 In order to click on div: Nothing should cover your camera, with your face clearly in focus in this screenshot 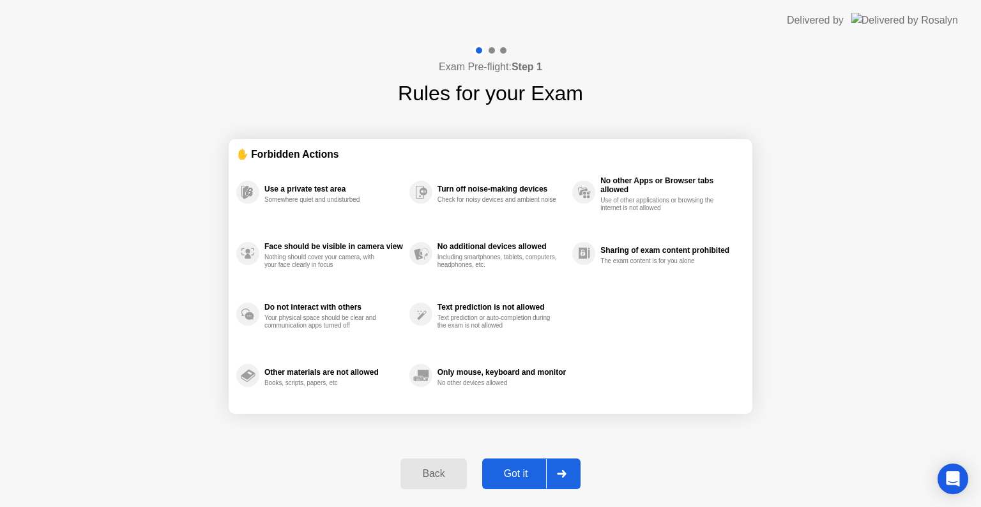, I will do `click(325, 261)`.